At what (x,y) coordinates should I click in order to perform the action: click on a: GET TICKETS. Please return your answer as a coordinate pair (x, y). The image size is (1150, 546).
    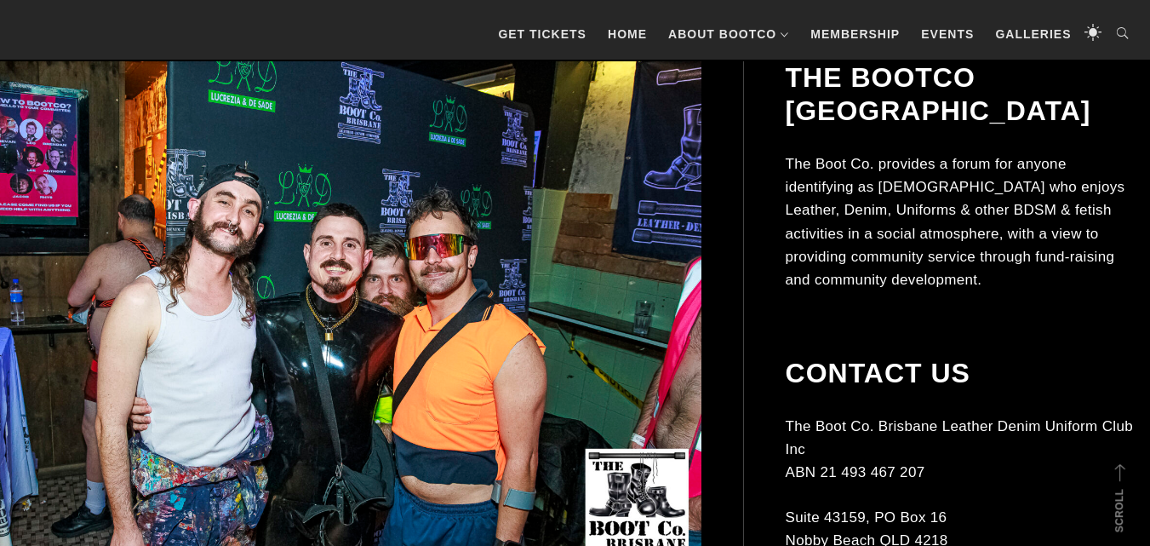
    Looking at the image, I should click on (542, 34).